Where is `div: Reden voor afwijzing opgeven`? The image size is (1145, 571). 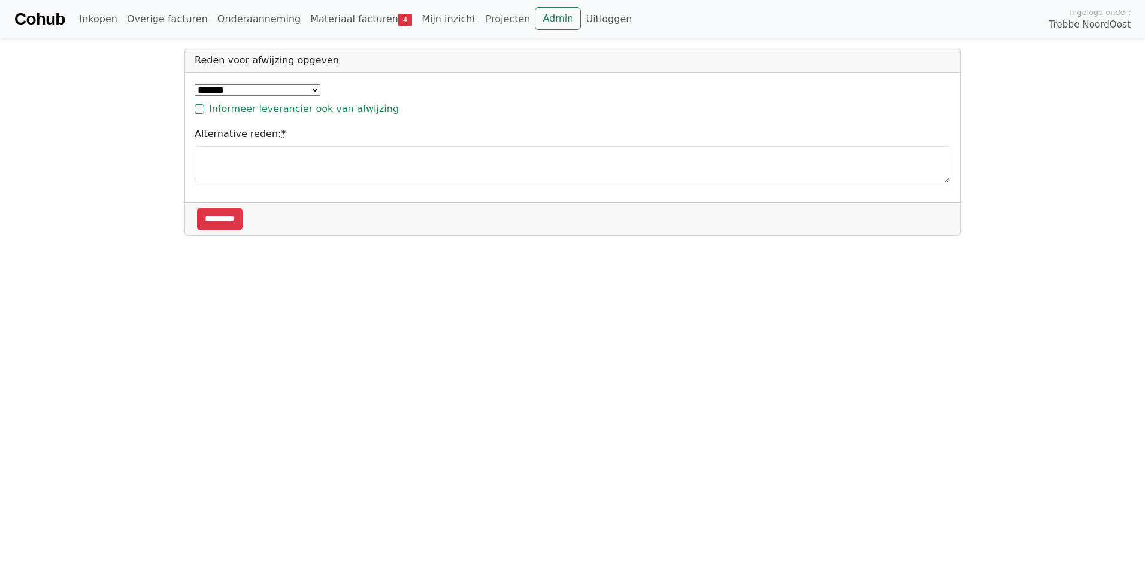 div: Reden voor afwijzing opgeven is located at coordinates (572, 60).